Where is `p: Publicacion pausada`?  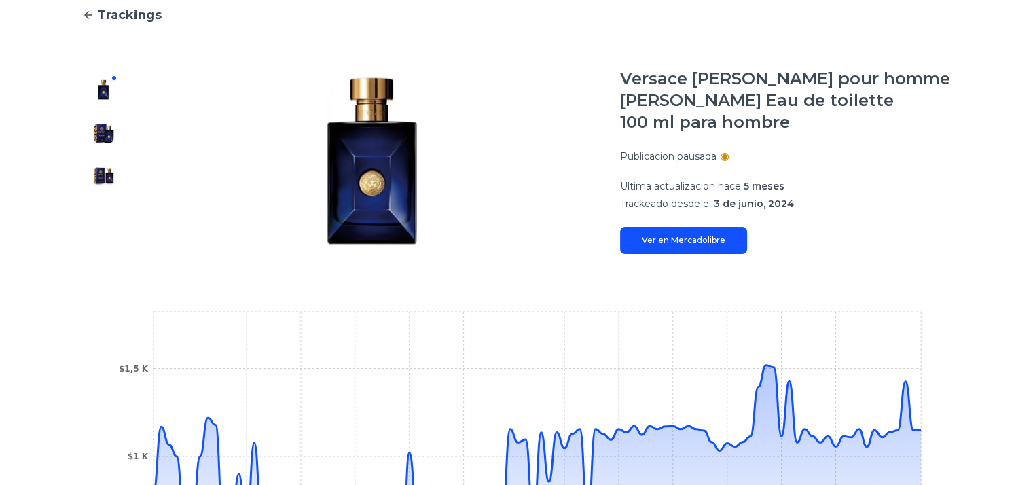 p: Publicacion pausada is located at coordinates (668, 156).